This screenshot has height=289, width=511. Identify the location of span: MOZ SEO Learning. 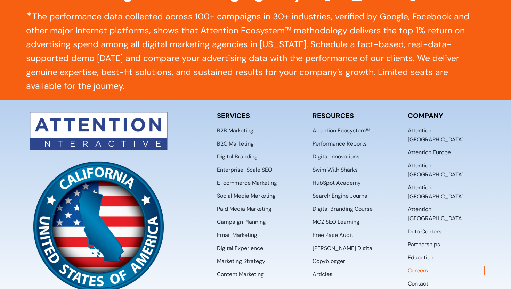
(336, 222).